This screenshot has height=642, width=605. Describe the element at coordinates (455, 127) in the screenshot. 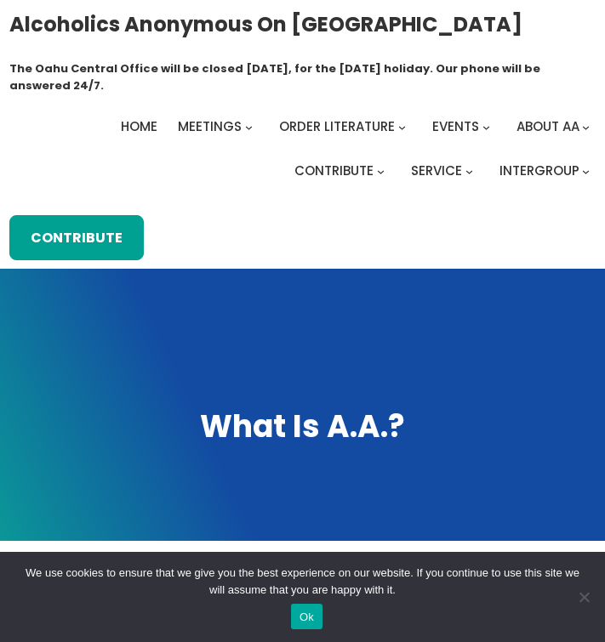

I see `a: Events` at that location.